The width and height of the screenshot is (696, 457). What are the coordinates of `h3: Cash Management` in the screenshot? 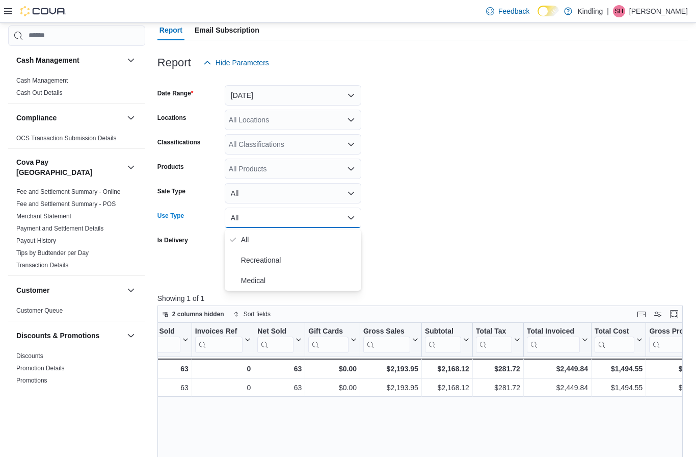 It's located at (48, 60).